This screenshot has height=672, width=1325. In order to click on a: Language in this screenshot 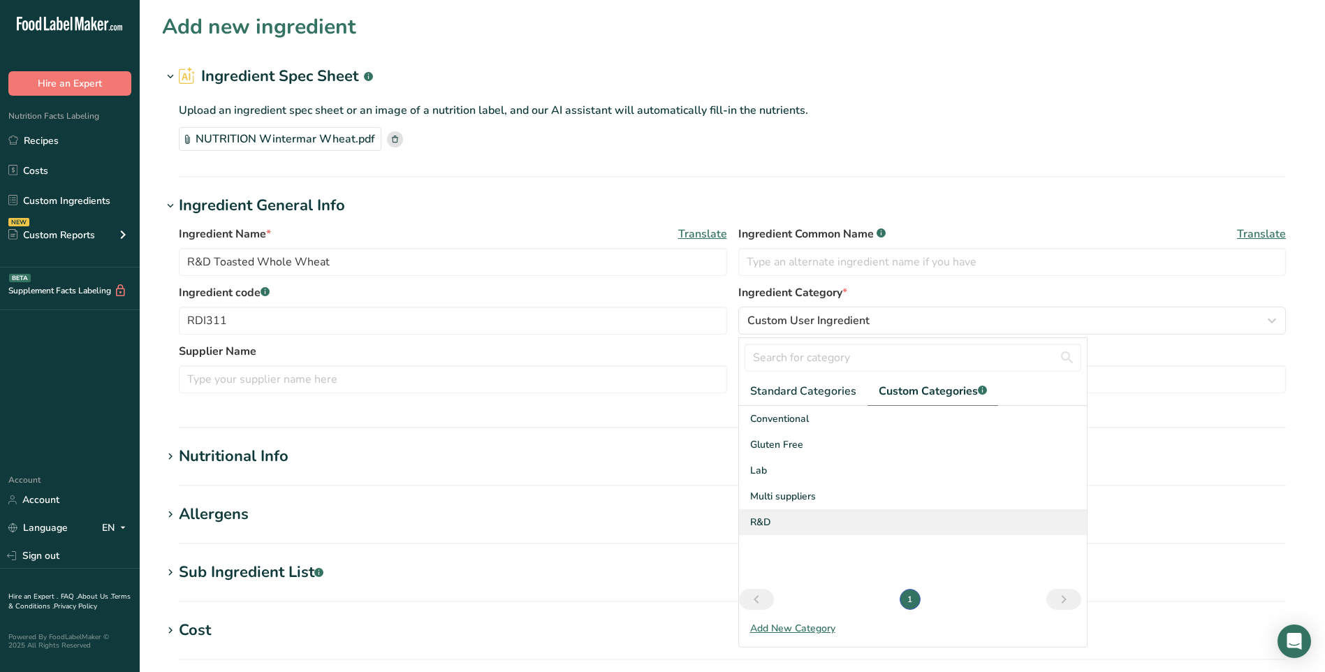, I will do `click(38, 527)`.